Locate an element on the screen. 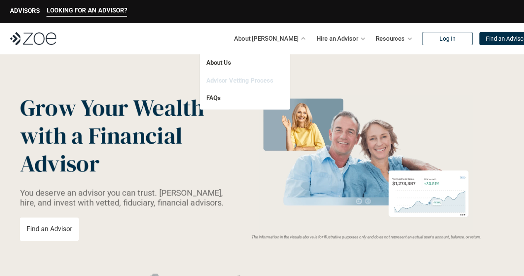 The height and width of the screenshot is (276, 524). p: LOOKING FOR AN ADVISOR? is located at coordinates (87, 10).